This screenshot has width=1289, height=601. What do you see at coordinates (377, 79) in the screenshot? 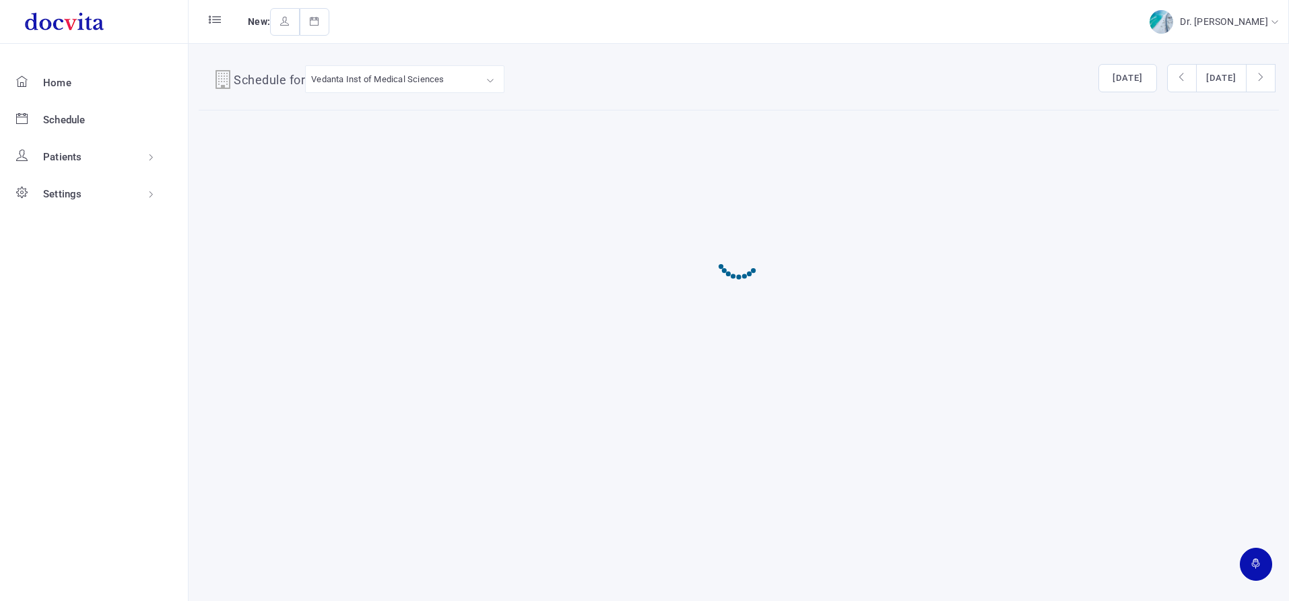
I see `div: Vedanta Inst of Medical Sciences` at bounding box center [377, 79].